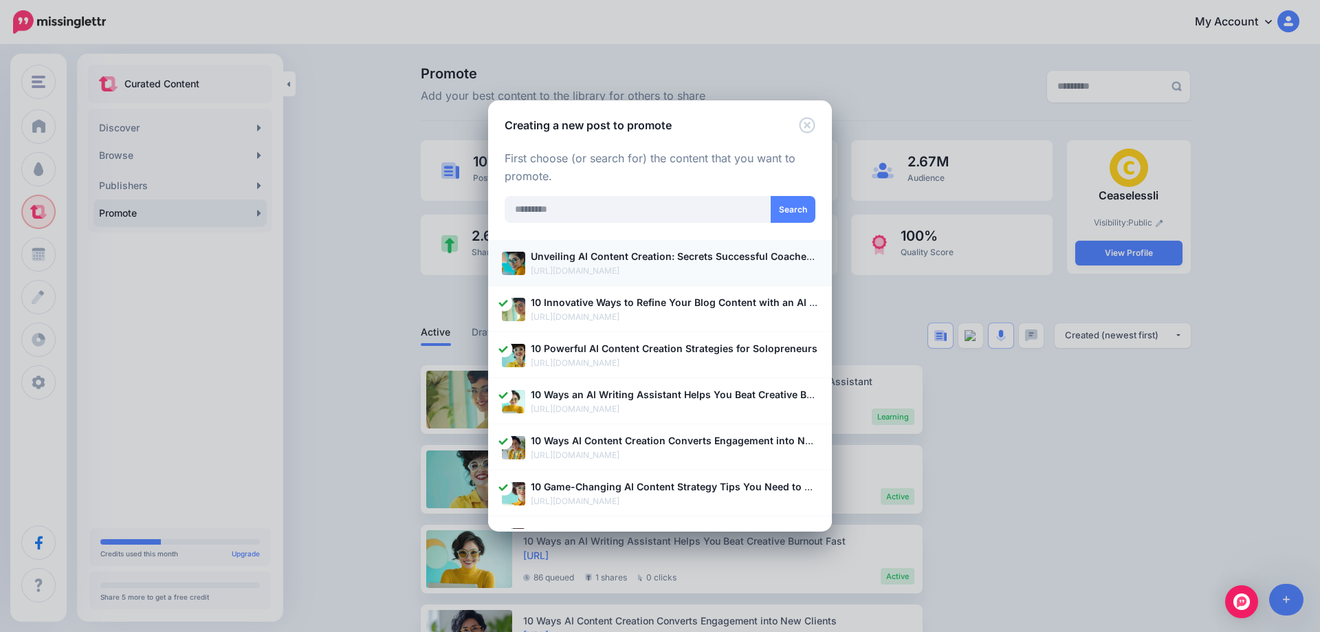  Describe the element at coordinates (514, 494) in the screenshot. I see `img: 529acc947b71e8099d2490cb1e0701a9_thumb.jpg` at that location.